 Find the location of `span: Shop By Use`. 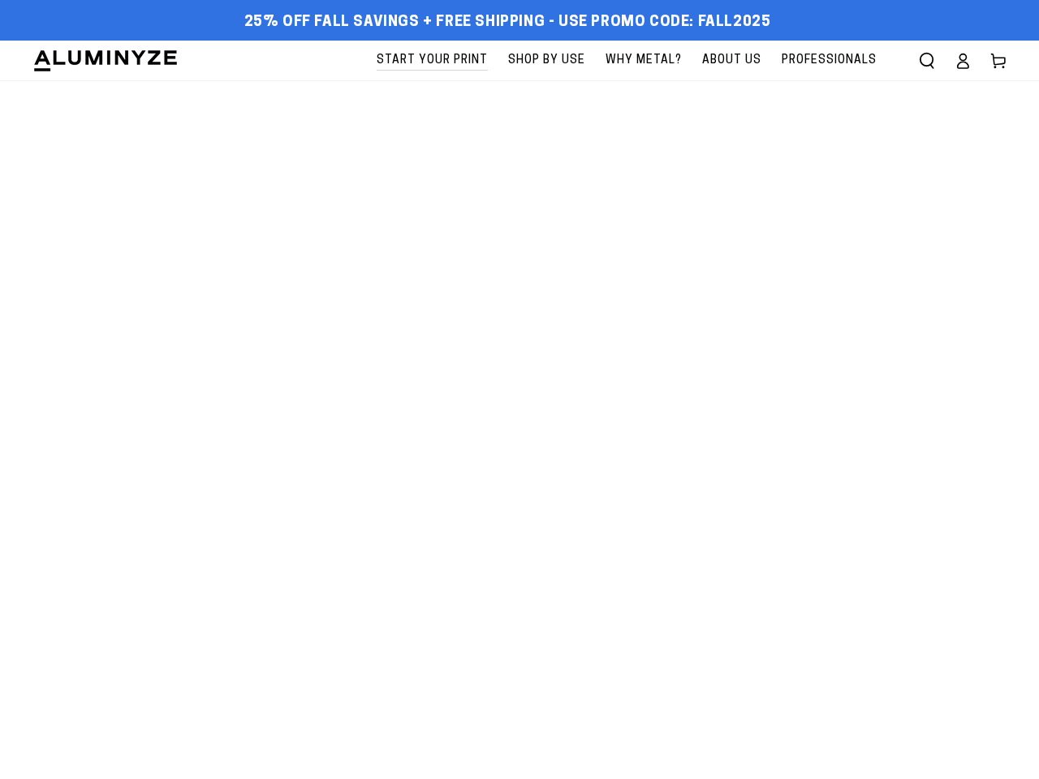

span: Shop By Use is located at coordinates (546, 60).